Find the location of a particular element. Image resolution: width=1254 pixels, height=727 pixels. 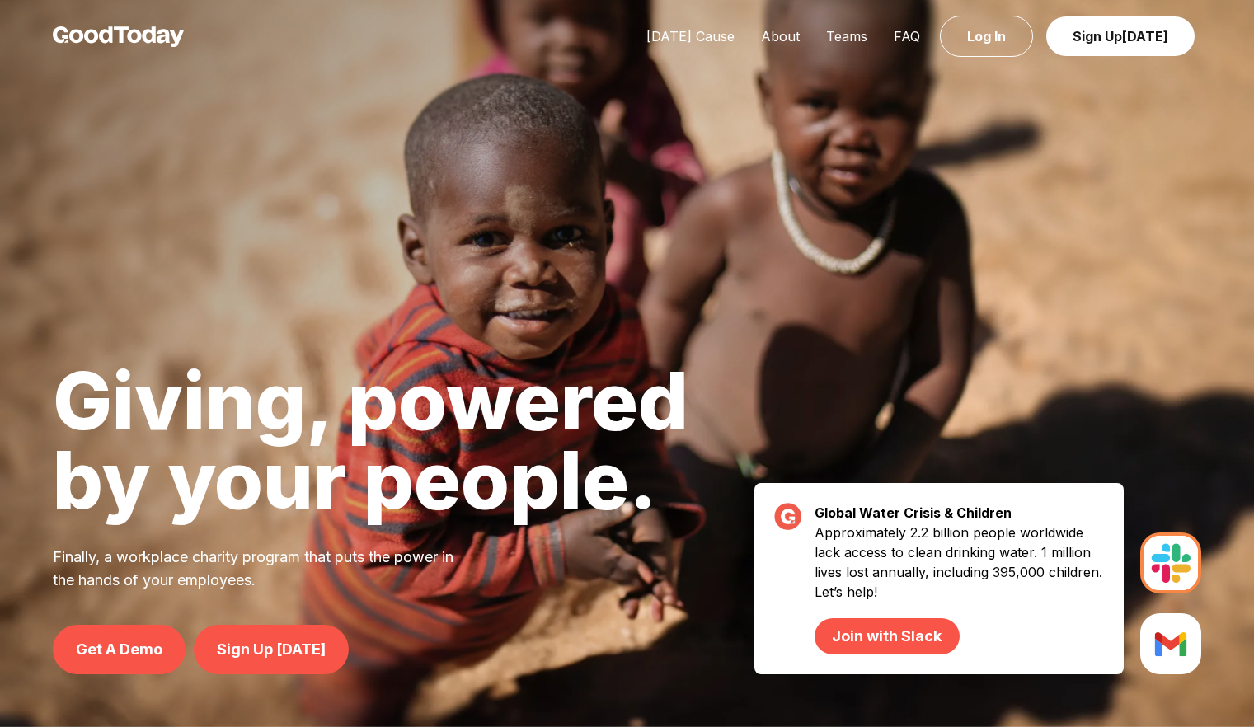

a: FAQ is located at coordinates (907, 36).